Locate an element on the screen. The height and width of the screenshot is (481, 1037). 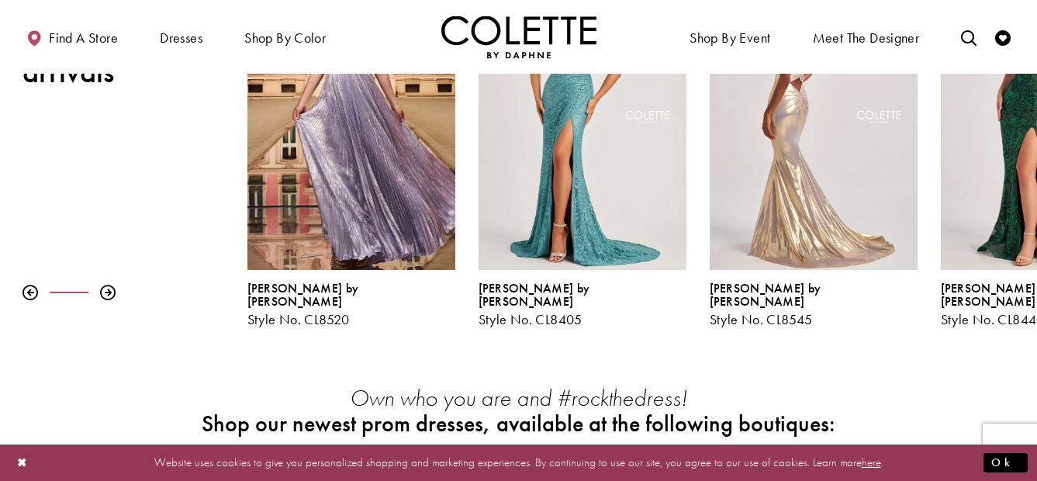
h2: Shop our newest prom dresses, available at the following boutiques: is located at coordinates (519, 423).